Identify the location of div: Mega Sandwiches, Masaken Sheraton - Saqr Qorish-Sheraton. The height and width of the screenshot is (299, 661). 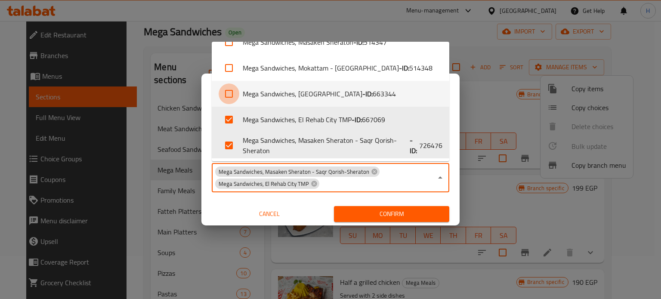
(297, 172).